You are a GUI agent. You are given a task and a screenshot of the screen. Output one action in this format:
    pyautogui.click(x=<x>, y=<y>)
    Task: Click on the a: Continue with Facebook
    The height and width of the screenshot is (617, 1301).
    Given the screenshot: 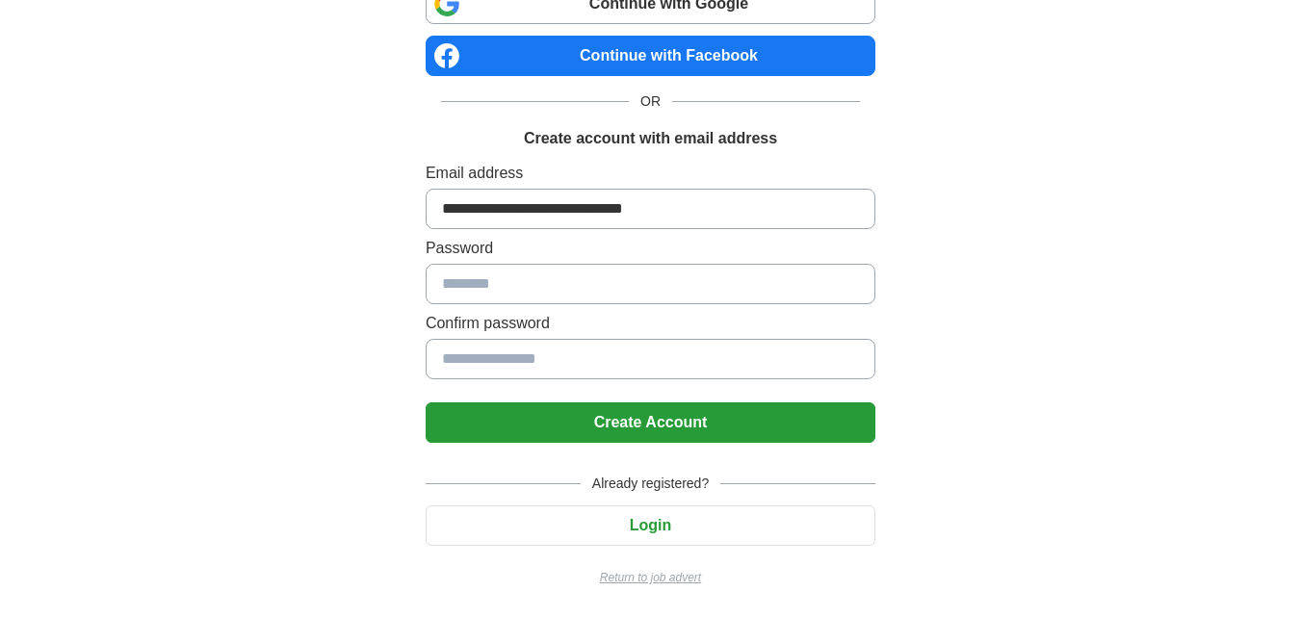 What is the action you would take?
    pyautogui.click(x=650, y=56)
    